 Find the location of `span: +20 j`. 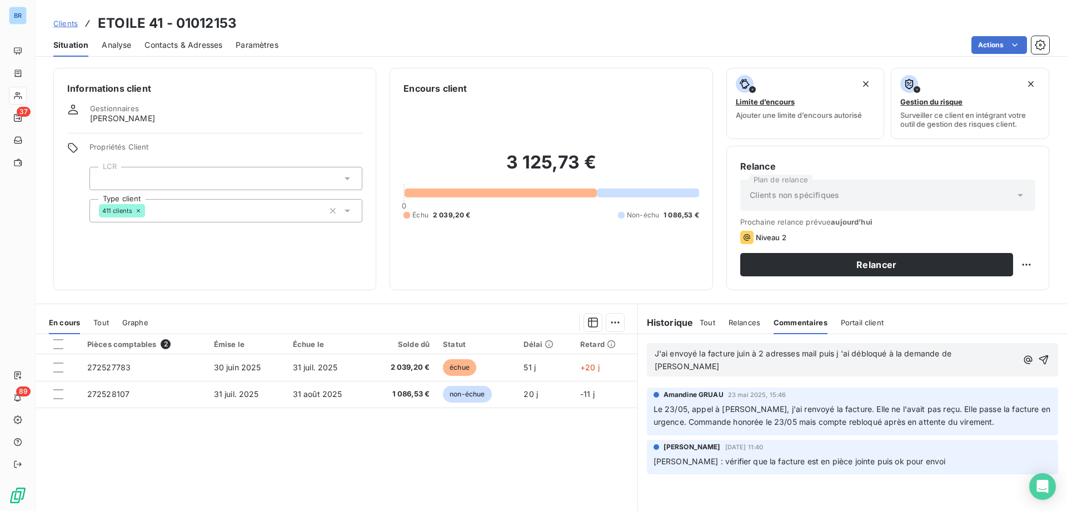

span: +20 j is located at coordinates (589, 367).